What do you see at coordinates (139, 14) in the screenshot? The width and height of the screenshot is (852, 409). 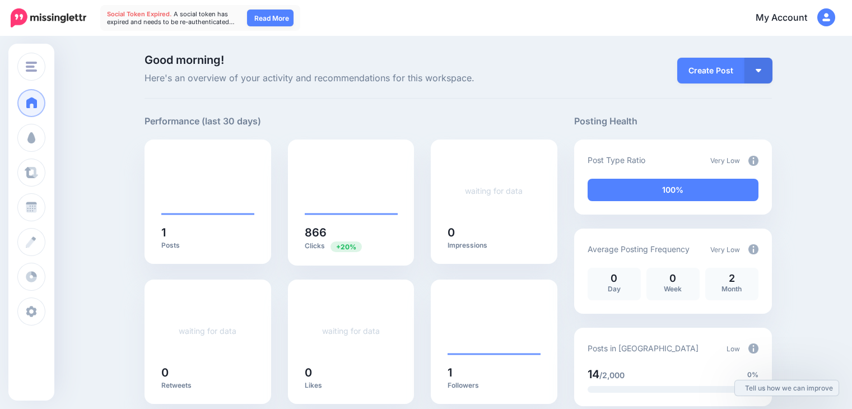 I see `span: Social Token Expired.` at bounding box center [139, 14].